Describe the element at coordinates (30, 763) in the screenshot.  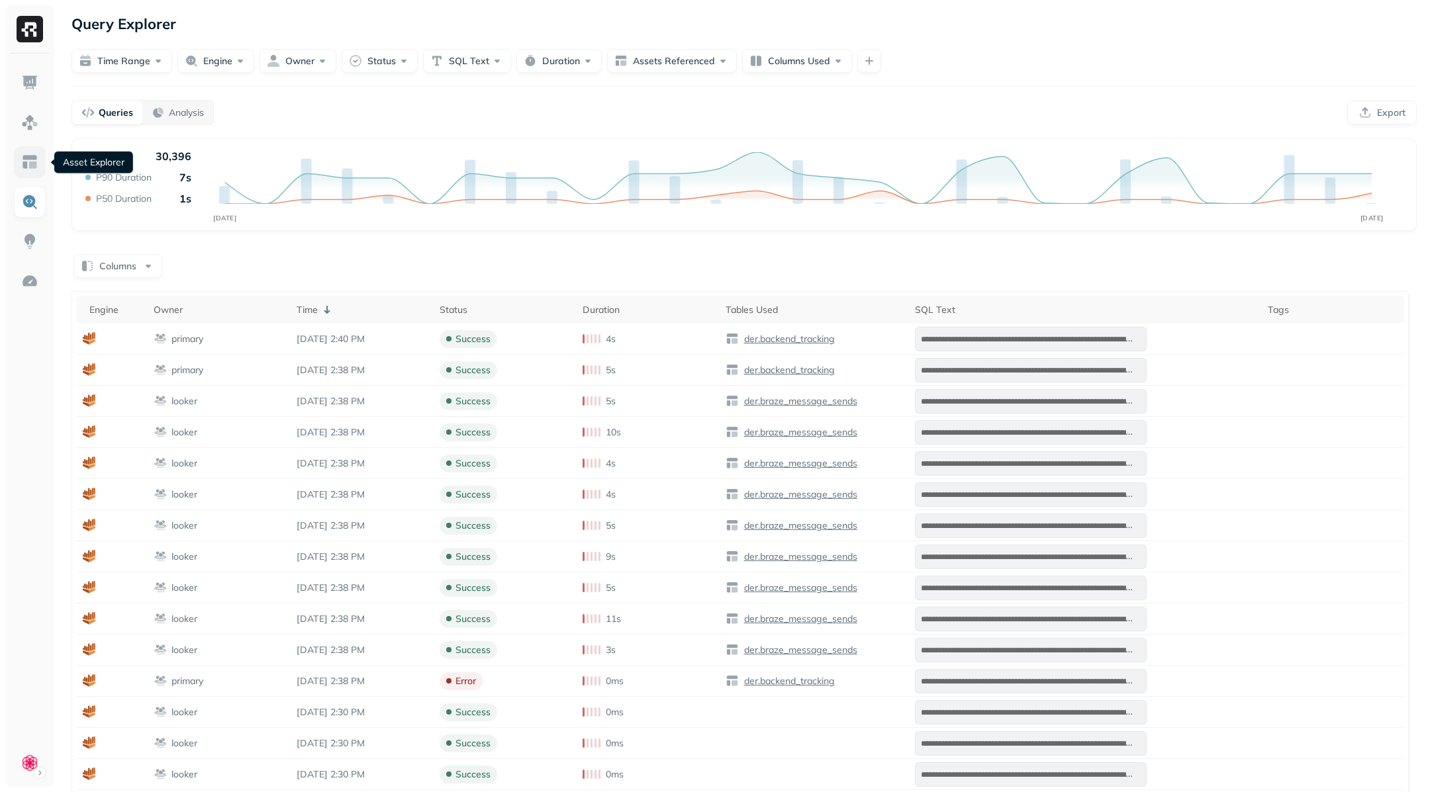
I see `img: Clue` at that location.